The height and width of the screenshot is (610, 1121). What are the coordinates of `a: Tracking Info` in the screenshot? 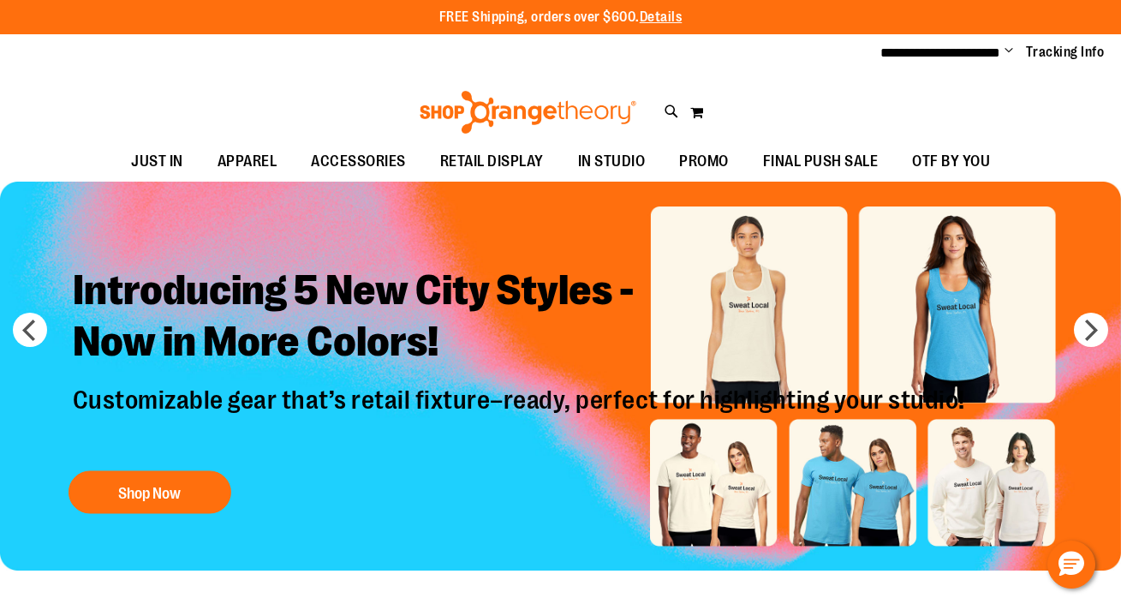 It's located at (1065, 52).